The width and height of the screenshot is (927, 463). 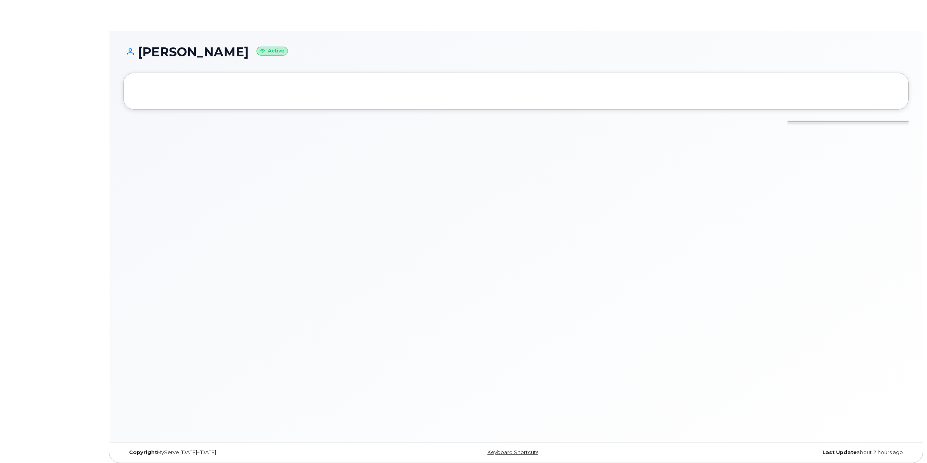 I want to click on strong: Copyright, so click(x=143, y=452).